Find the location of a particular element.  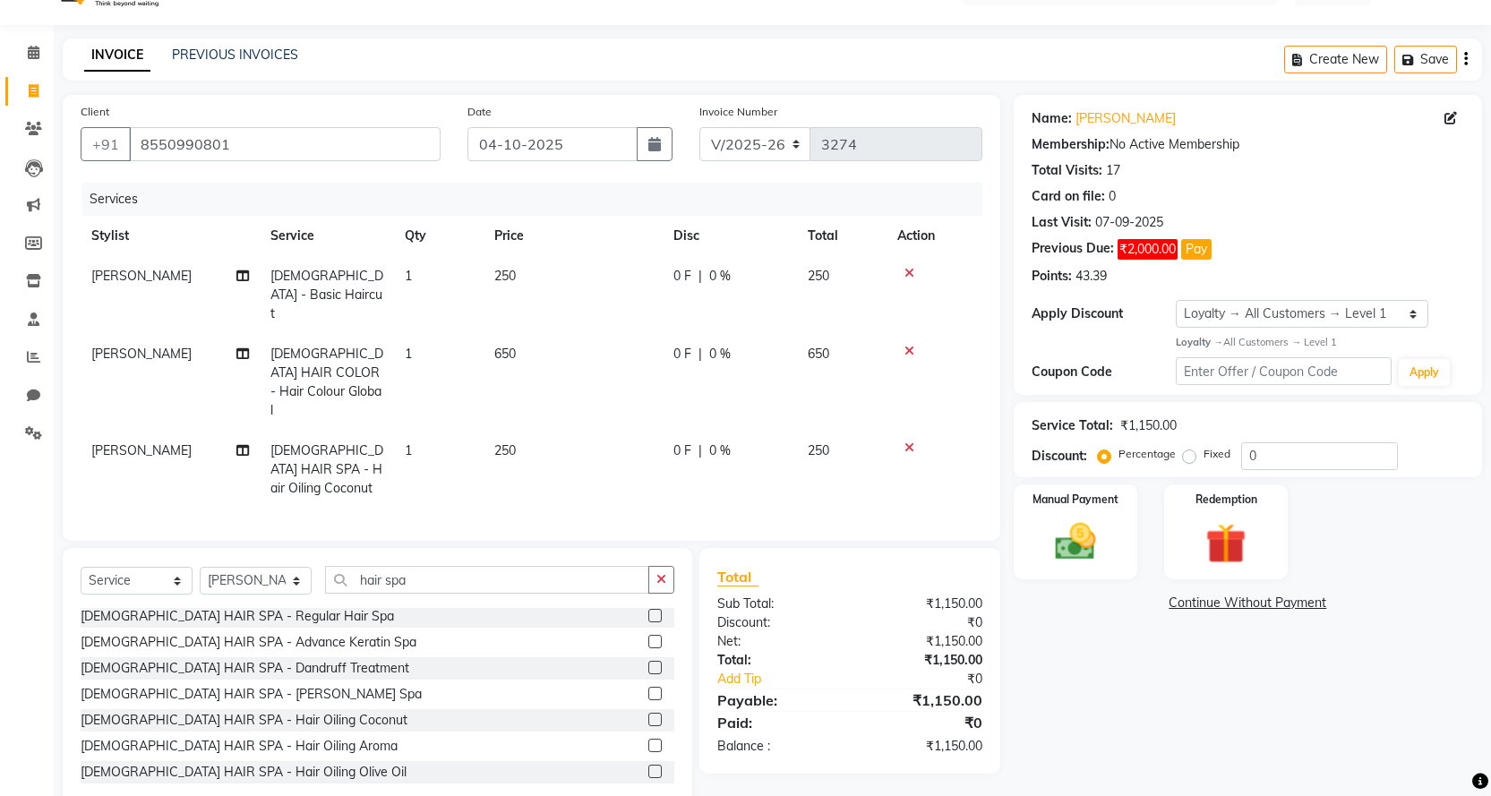

div: Last Visit: is located at coordinates (1061, 222).